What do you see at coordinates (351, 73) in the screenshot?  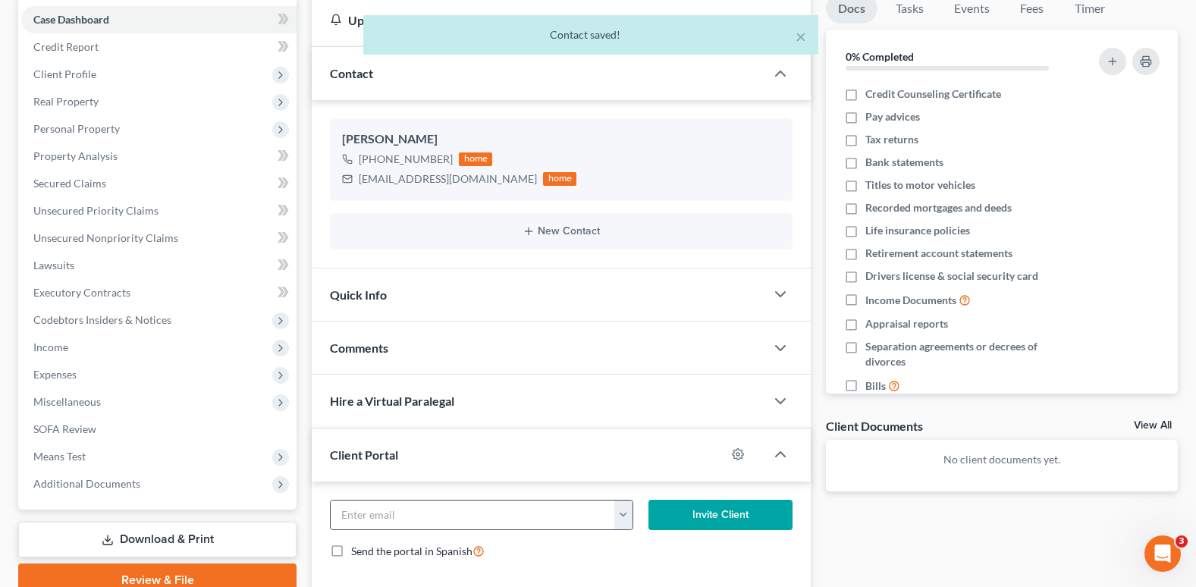 I see `span: Contact` at bounding box center [351, 73].